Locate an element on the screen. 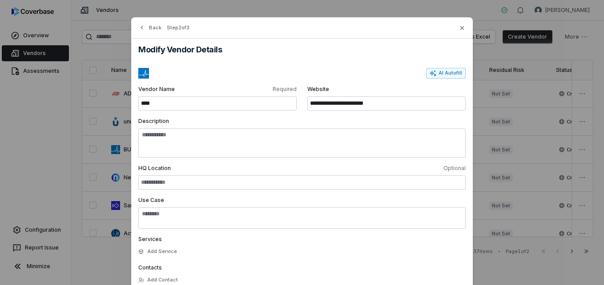  button: Add Service is located at coordinates (157, 252).